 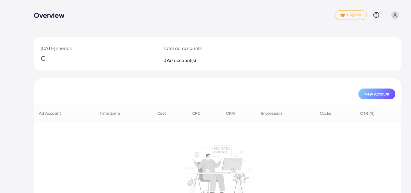 What do you see at coordinates (202, 48) in the screenshot?
I see `p: Total ad accounts` at bounding box center [202, 48].